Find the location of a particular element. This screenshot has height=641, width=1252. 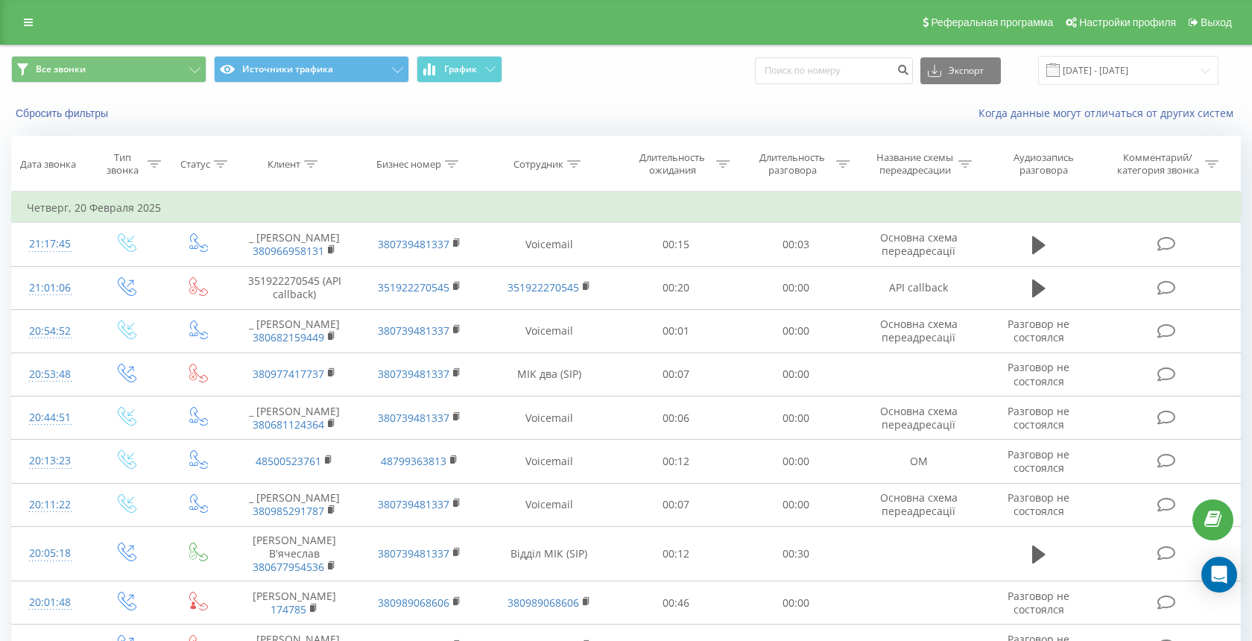

a: 380977417737 is located at coordinates (288, 373).